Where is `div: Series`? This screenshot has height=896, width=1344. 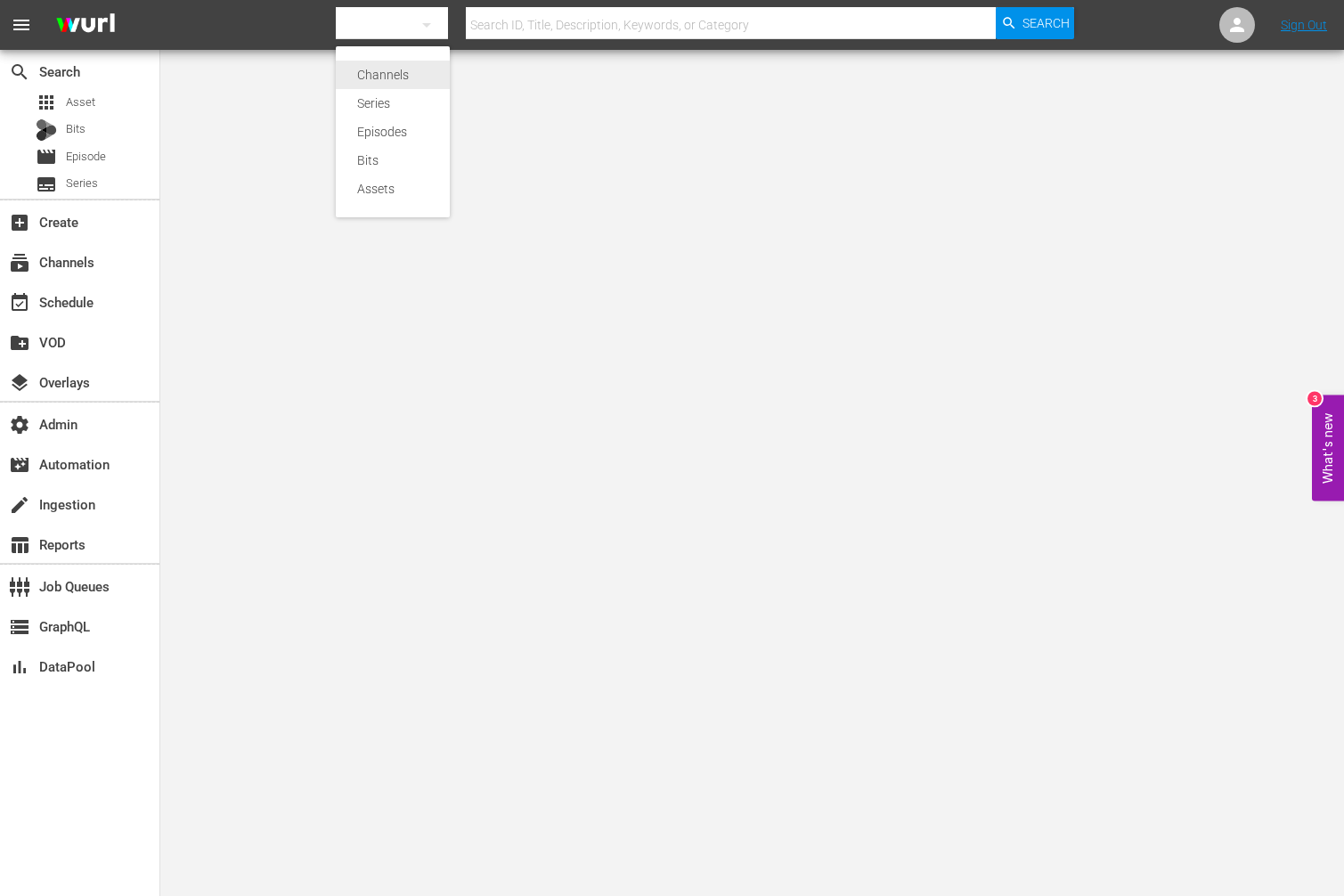 div: Series is located at coordinates (393, 103).